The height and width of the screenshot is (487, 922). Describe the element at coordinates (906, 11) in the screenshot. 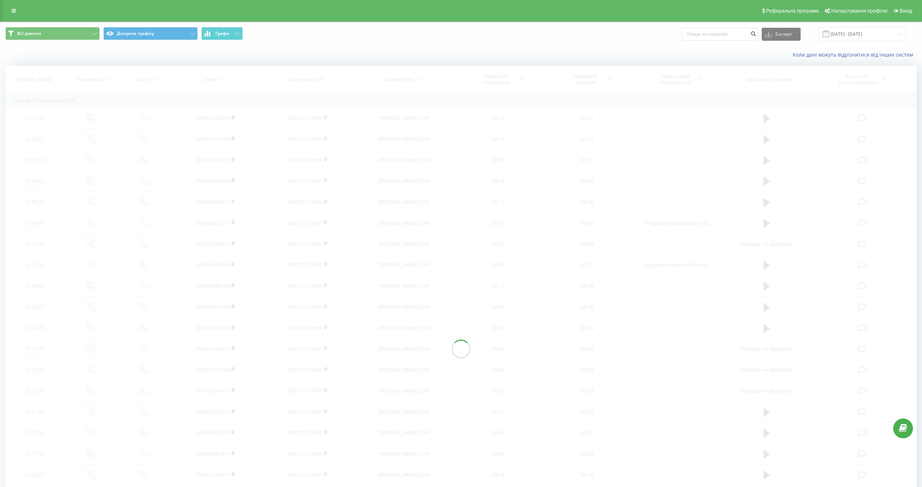

I see `span: Вихід` at that location.